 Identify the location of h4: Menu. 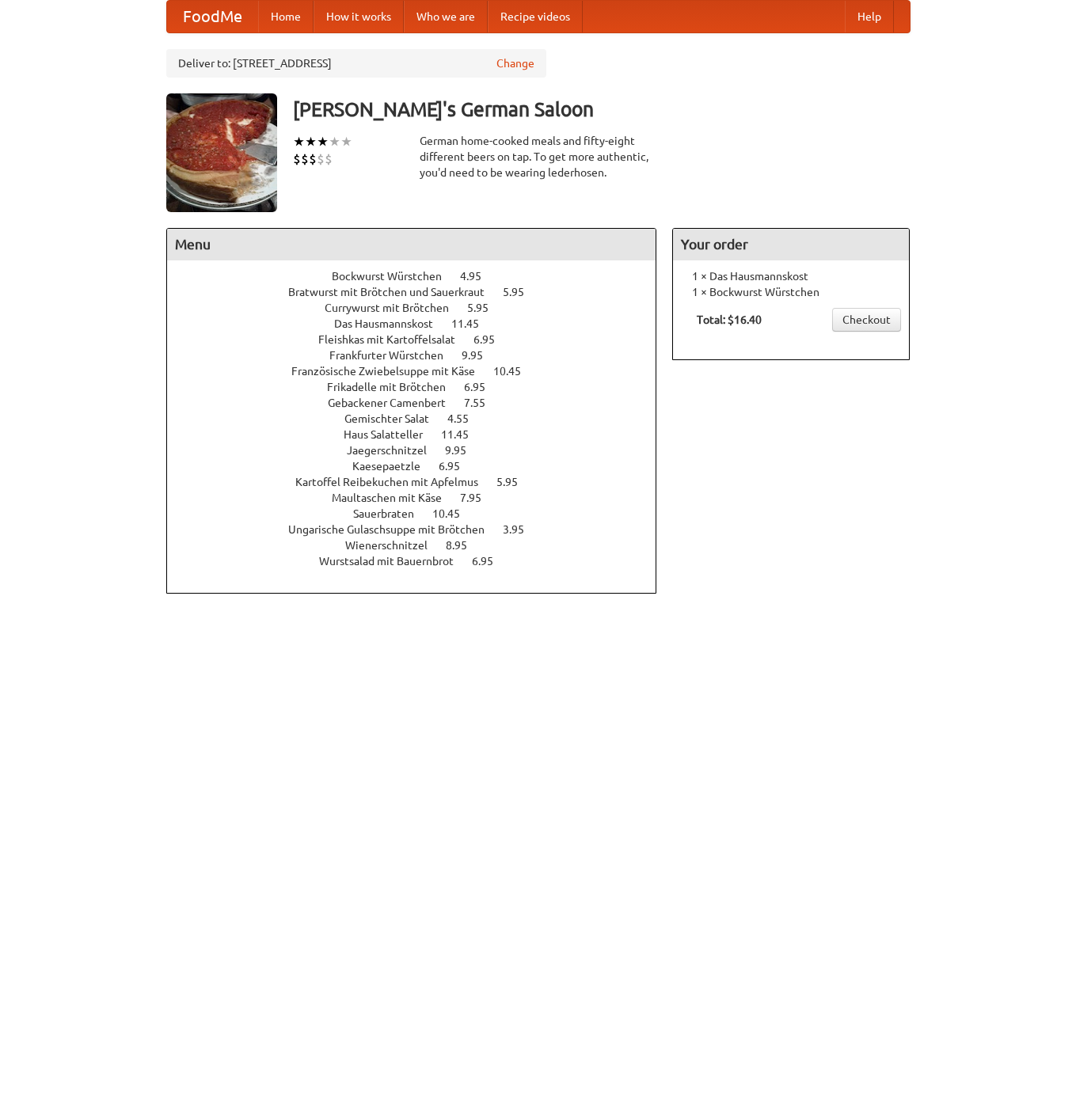
(412, 245).